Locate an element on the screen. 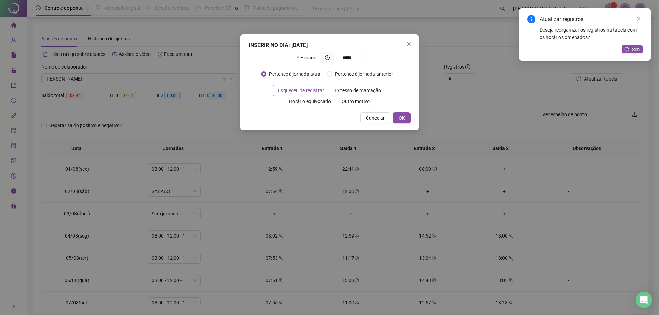 The image size is (659, 315). label: Horário is located at coordinates (309, 58).